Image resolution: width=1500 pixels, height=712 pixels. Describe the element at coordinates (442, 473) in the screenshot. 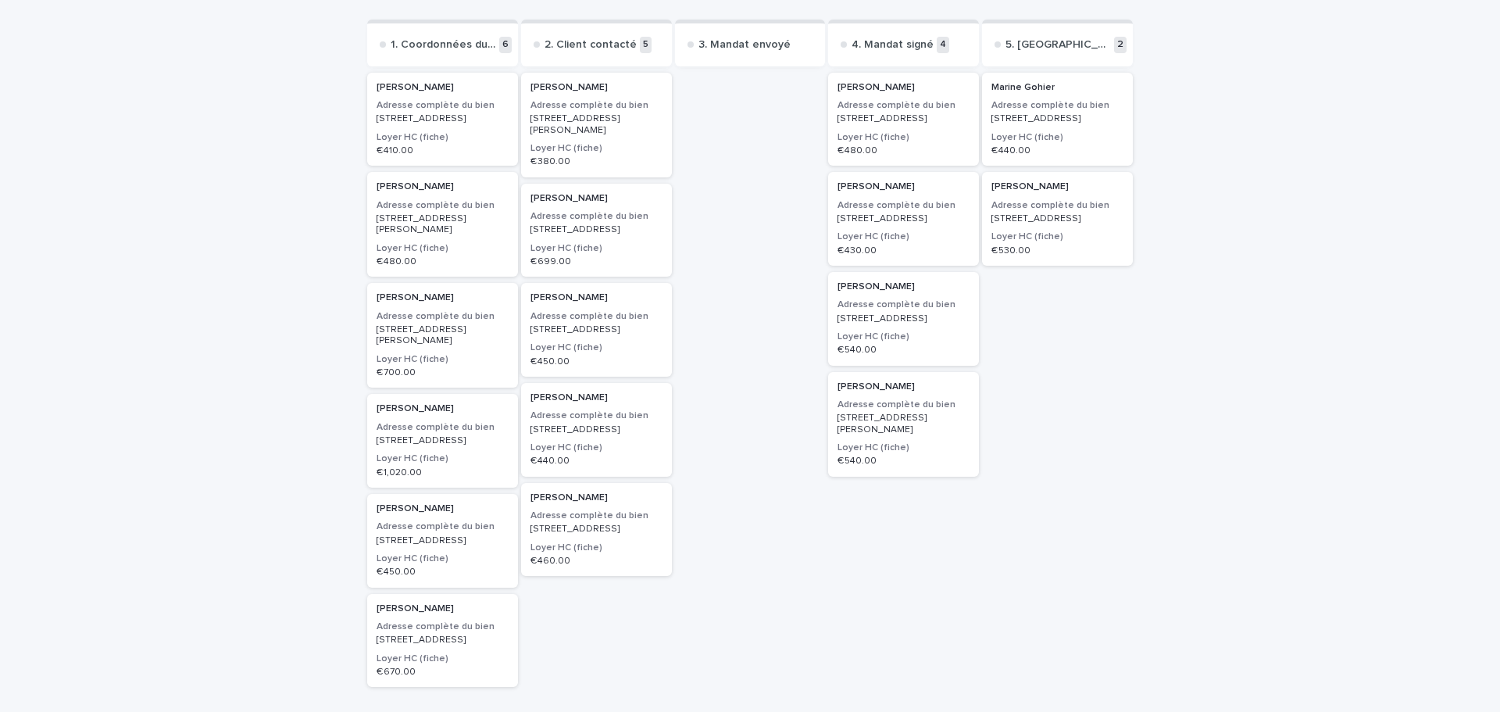

I see `p: € 1,020.00` at that location.